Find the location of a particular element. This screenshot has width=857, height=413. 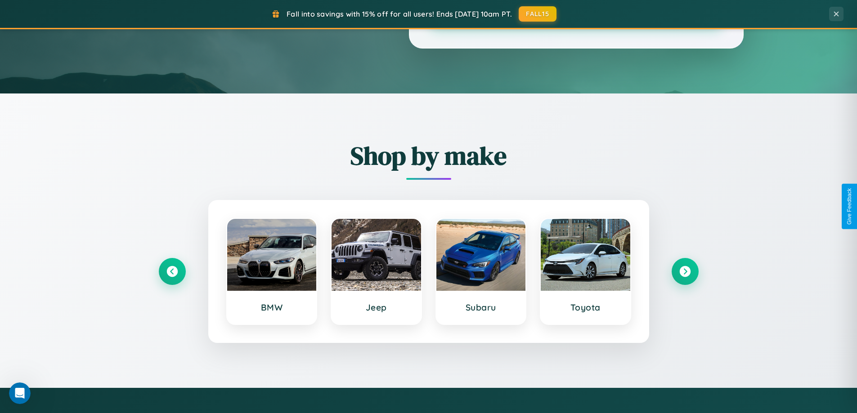

h2: Shop by make is located at coordinates (429, 156).